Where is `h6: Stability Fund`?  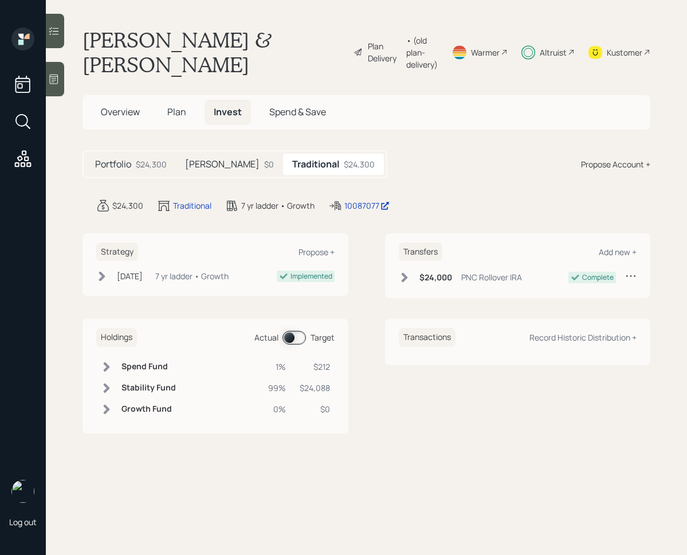
h6: Stability Fund is located at coordinates (148, 387).